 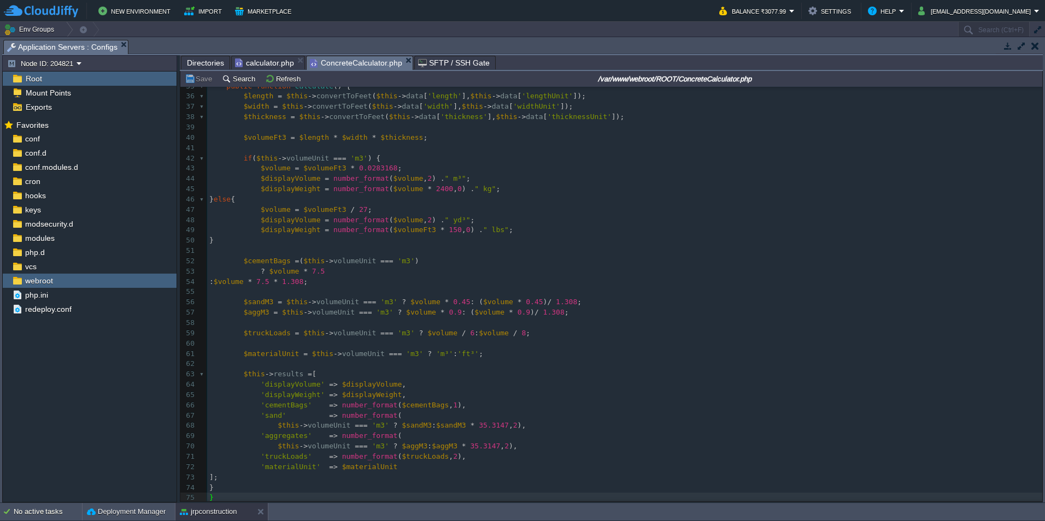 I want to click on span: 'thickness', so click(x=464, y=116).